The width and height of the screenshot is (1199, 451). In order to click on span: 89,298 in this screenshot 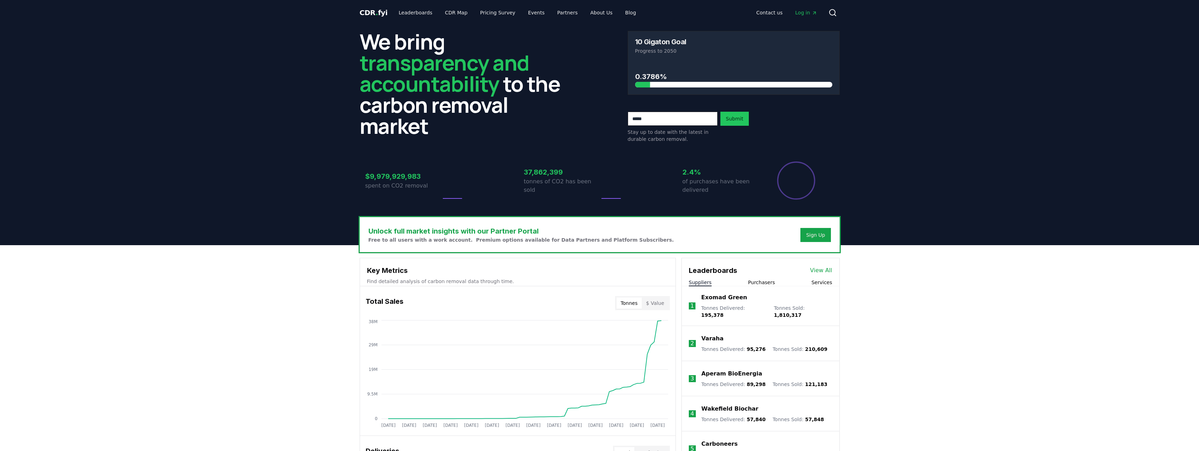, I will do `click(756, 384)`.